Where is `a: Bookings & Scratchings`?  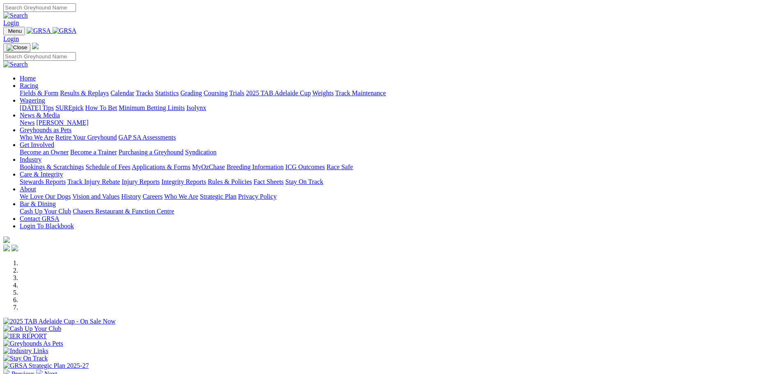 a: Bookings & Scratchings is located at coordinates (52, 167).